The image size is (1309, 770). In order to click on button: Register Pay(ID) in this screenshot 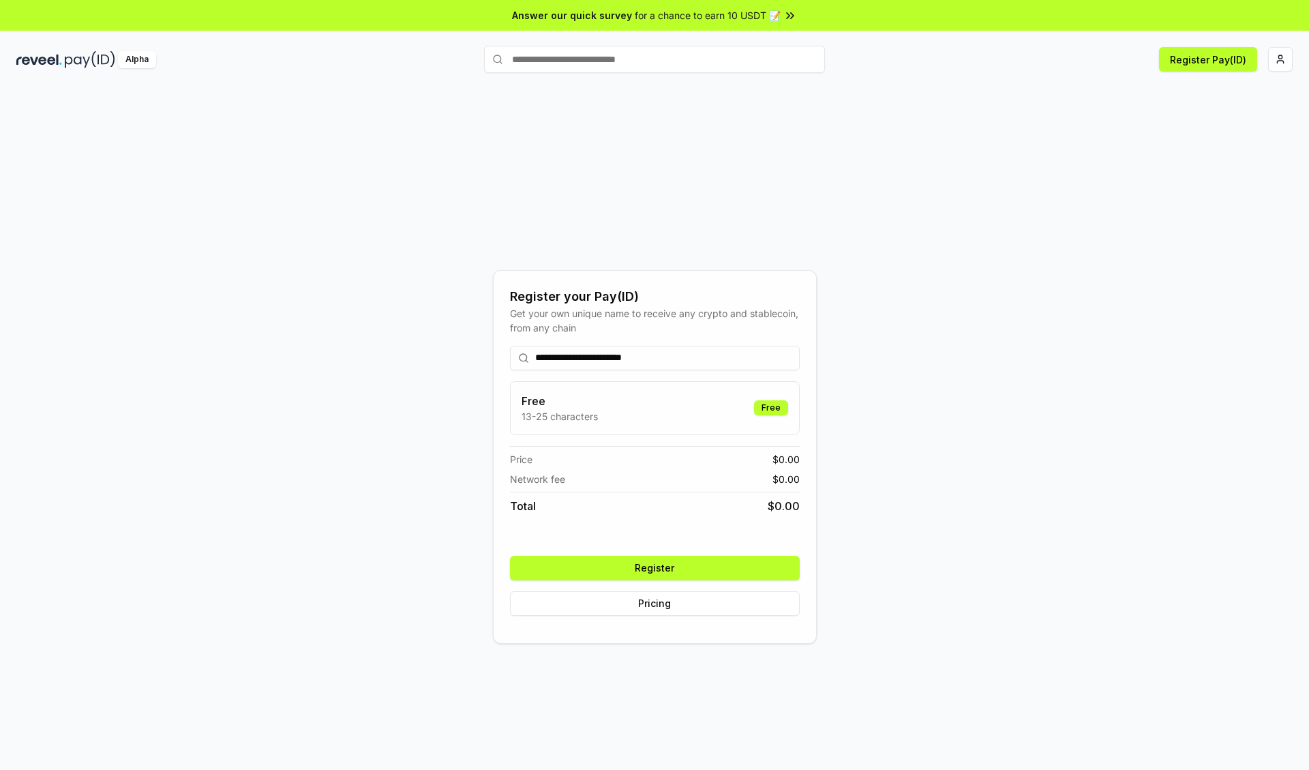, I will do `click(1208, 59)`.